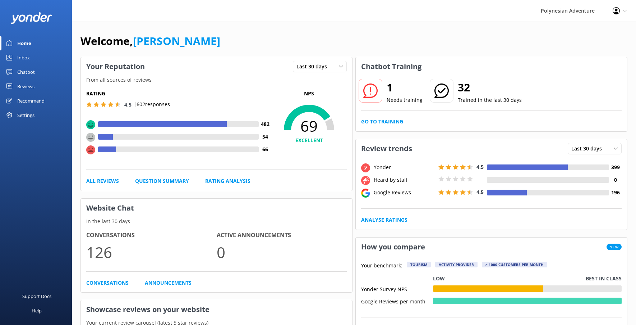 The width and height of the screenshot is (636, 325). What do you see at coordinates (384, 220) in the screenshot?
I see `a: Analyse Ratings` at bounding box center [384, 220].